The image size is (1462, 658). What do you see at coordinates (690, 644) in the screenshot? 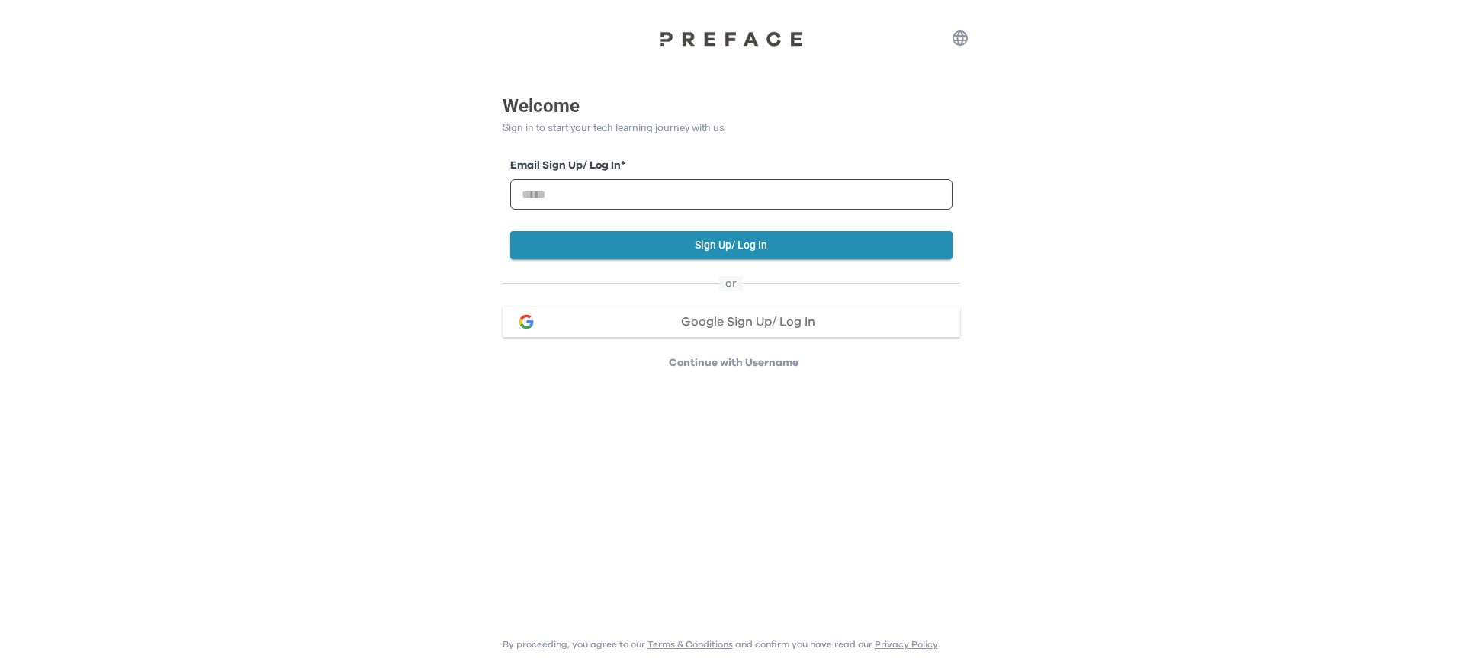
I see `a: Terms & Conditions` at bounding box center [690, 644].